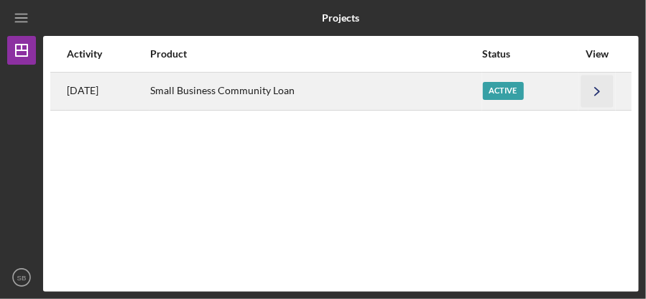 The height and width of the screenshot is (299, 646). What do you see at coordinates (22, 277) in the screenshot?
I see `text: SB` at bounding box center [22, 277].